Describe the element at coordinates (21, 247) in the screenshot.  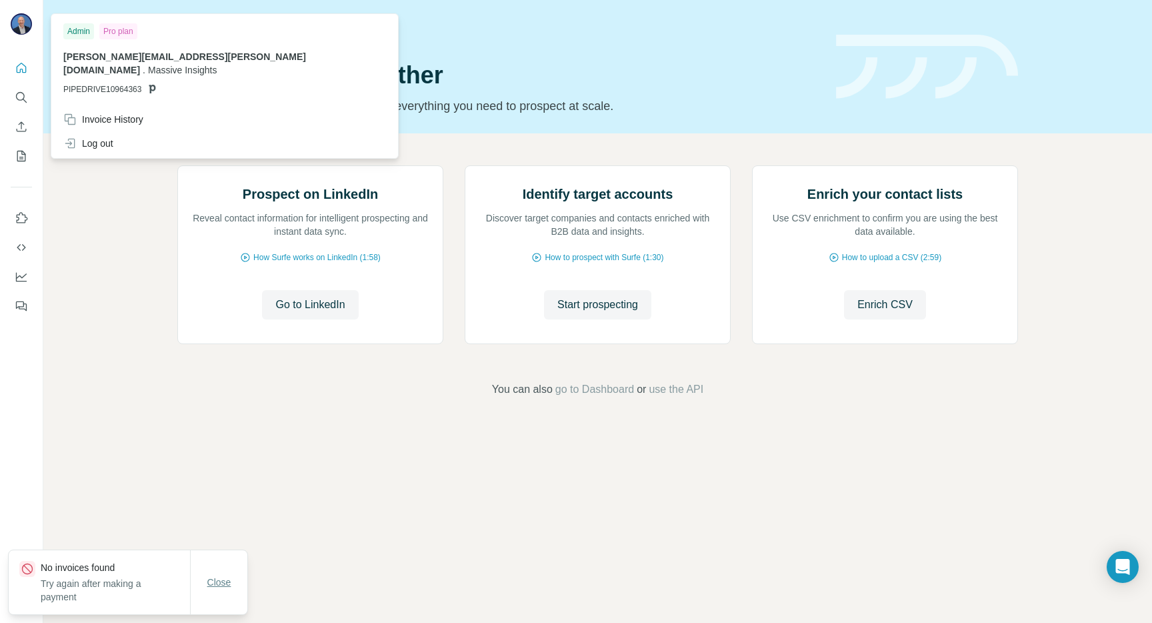
I see `button: Use Surfe API` at that location.